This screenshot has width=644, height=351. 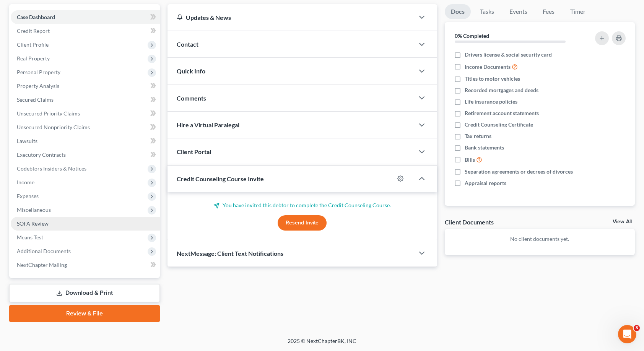 I want to click on a: Lawsuits, so click(x=85, y=141).